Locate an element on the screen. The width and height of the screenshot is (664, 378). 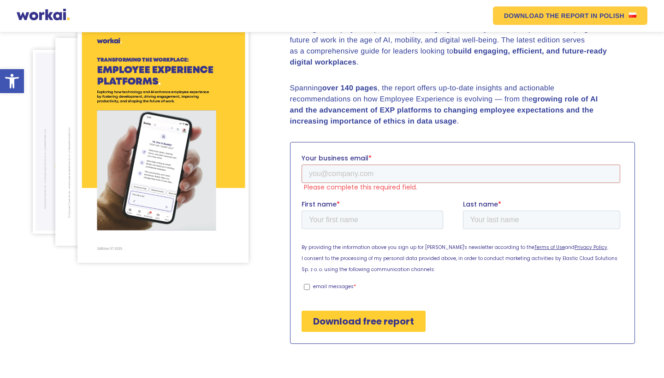
input: email messages* is located at coordinates (5, 133).